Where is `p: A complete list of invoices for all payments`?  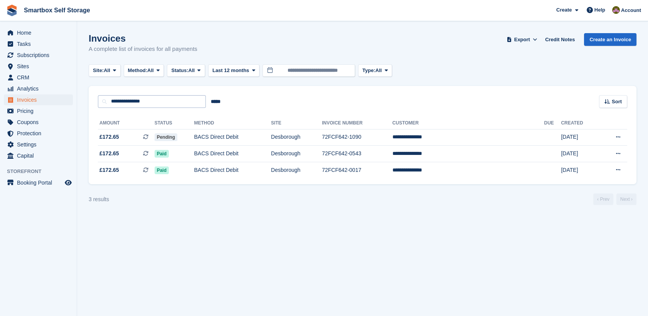
p: A complete list of invoices for all payments is located at coordinates (143, 49).